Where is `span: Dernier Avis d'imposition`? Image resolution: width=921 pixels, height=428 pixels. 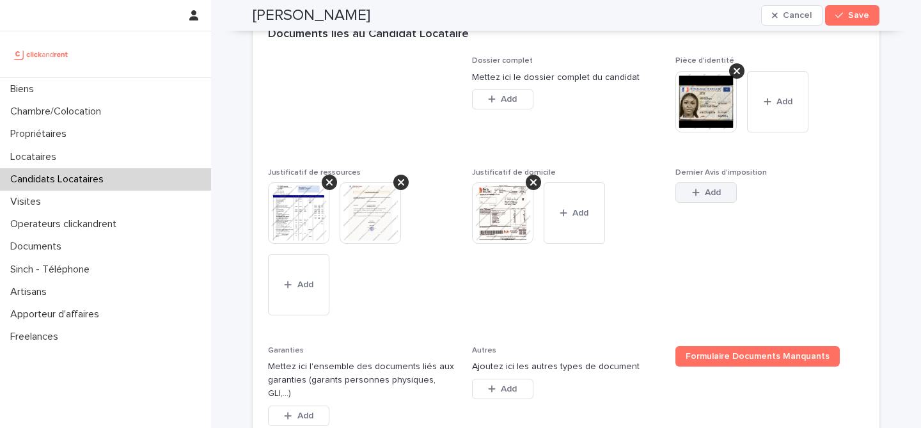 span: Dernier Avis d'imposition is located at coordinates (721, 173).